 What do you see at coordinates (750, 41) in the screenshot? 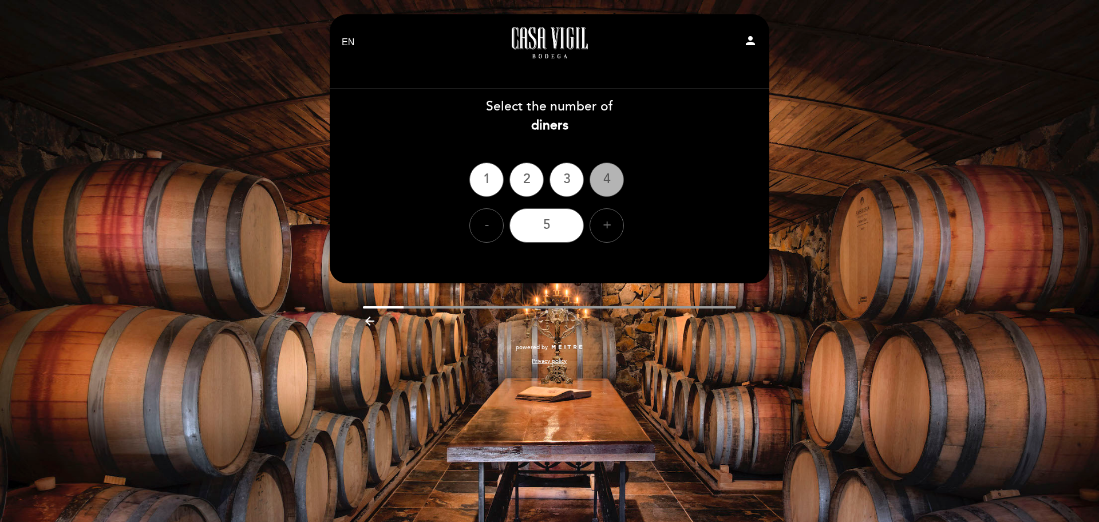
I see `i: person` at bounding box center [750, 41].